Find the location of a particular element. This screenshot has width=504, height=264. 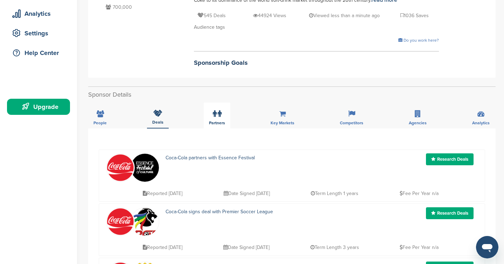

p: Term Length 3 years is located at coordinates (335, 247).